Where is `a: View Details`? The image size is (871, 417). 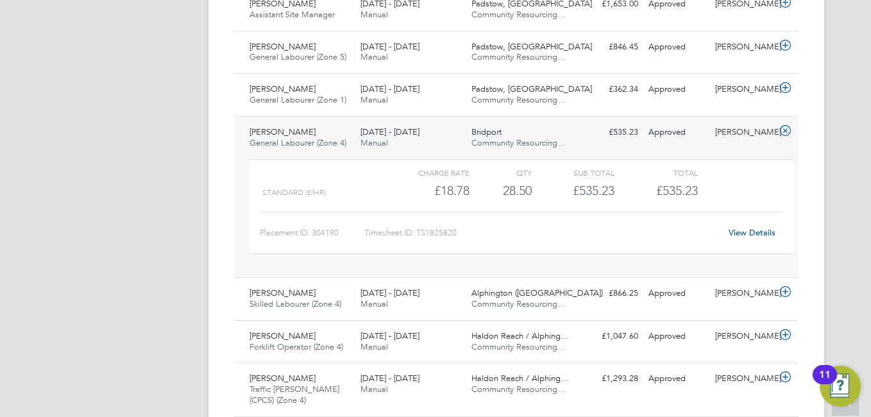
a: View Details is located at coordinates (752, 232).